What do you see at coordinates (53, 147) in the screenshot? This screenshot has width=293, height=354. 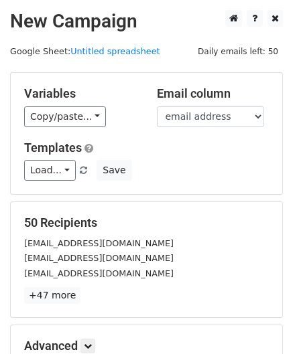 I see `a: Templates` at bounding box center [53, 147].